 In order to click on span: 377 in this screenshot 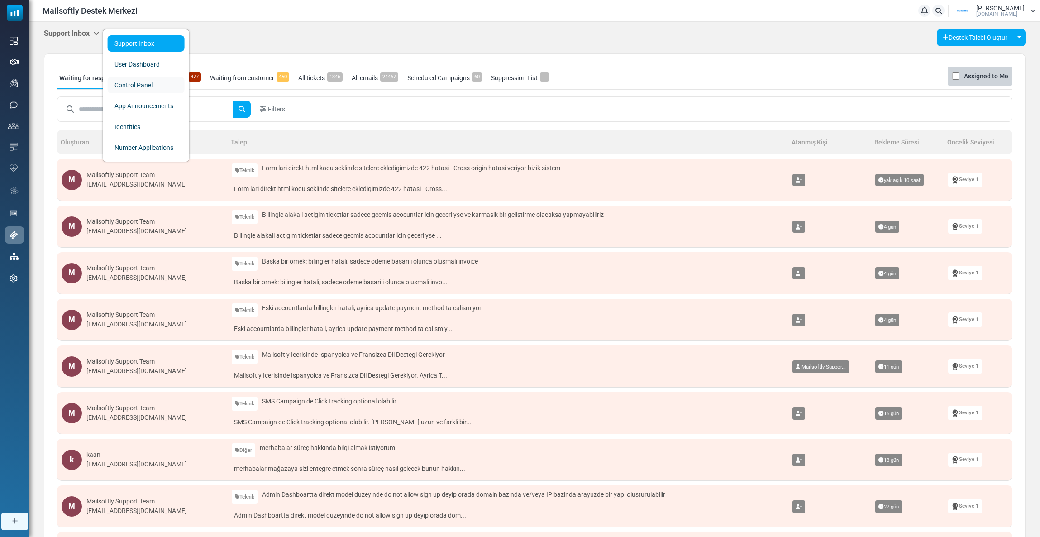, I will do `click(195, 77)`.